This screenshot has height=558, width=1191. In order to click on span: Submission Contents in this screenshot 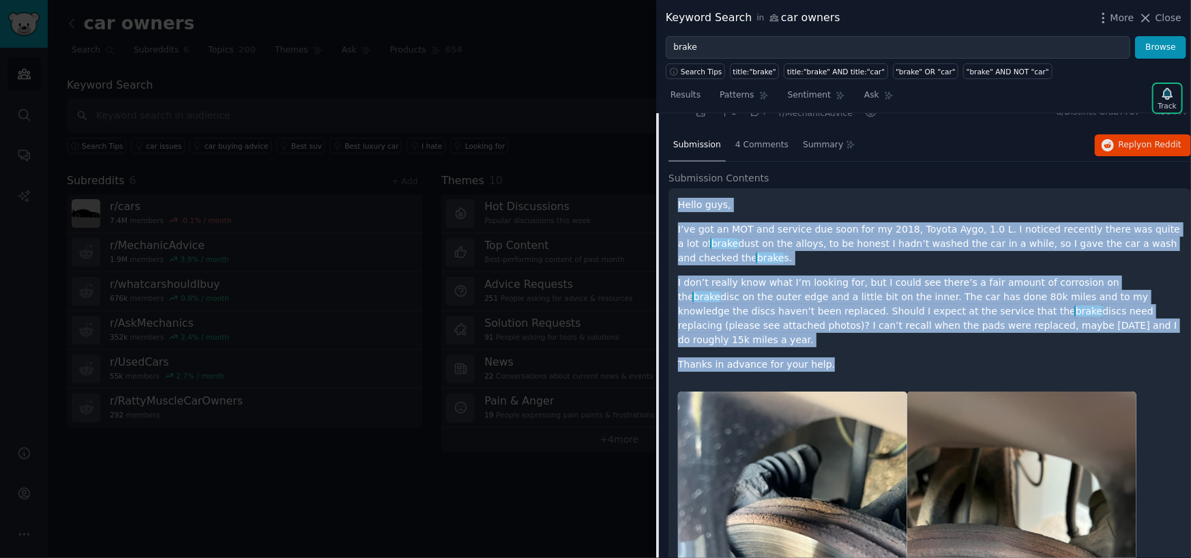, I will do `click(719, 178)`.